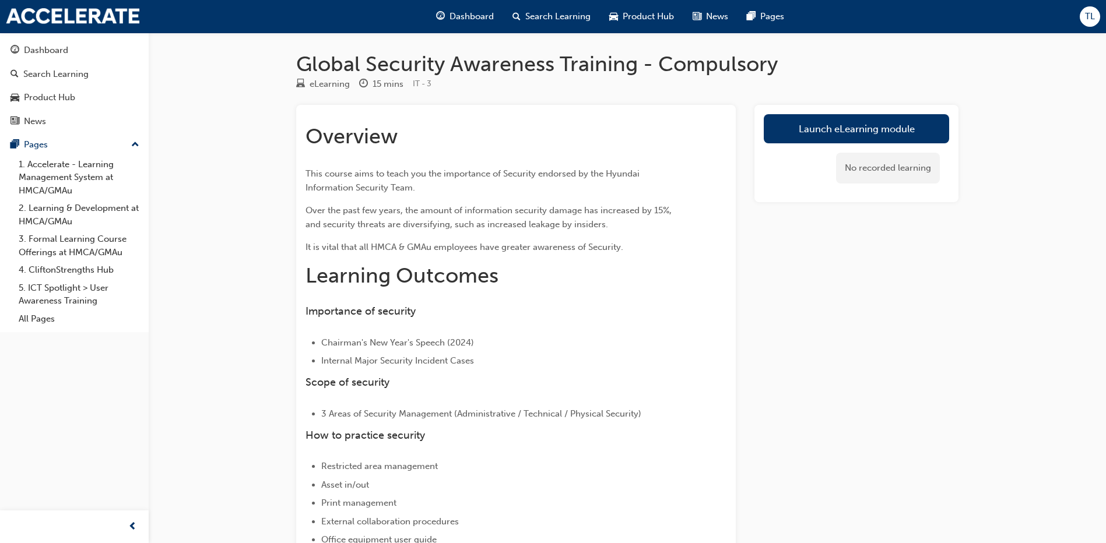  I want to click on div: No recorded learning, so click(888, 168).